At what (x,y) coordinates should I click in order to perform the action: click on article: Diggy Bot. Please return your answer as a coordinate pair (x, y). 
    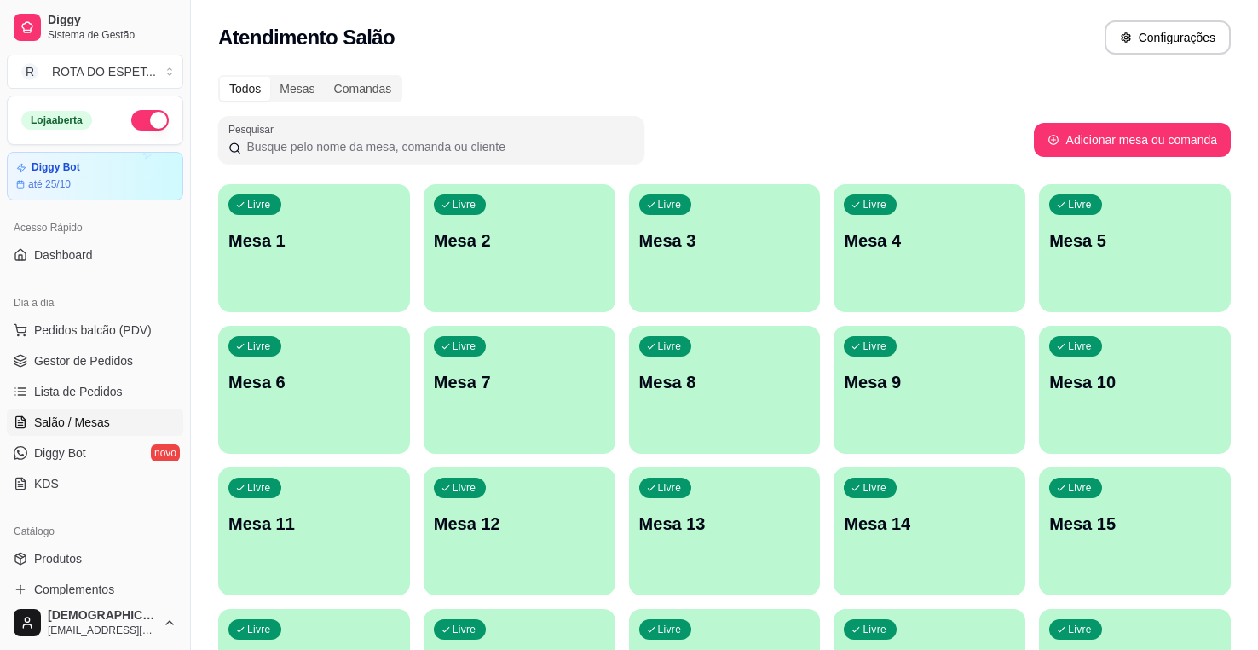
    Looking at the image, I should click on (55, 167).